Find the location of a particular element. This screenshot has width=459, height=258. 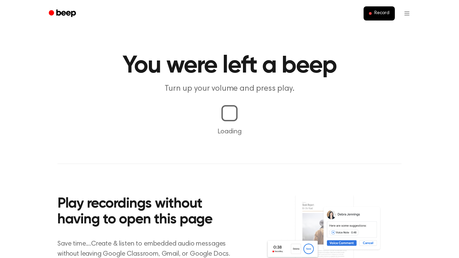

h2: Play recordings without having to open this page is located at coordinates (148, 212).